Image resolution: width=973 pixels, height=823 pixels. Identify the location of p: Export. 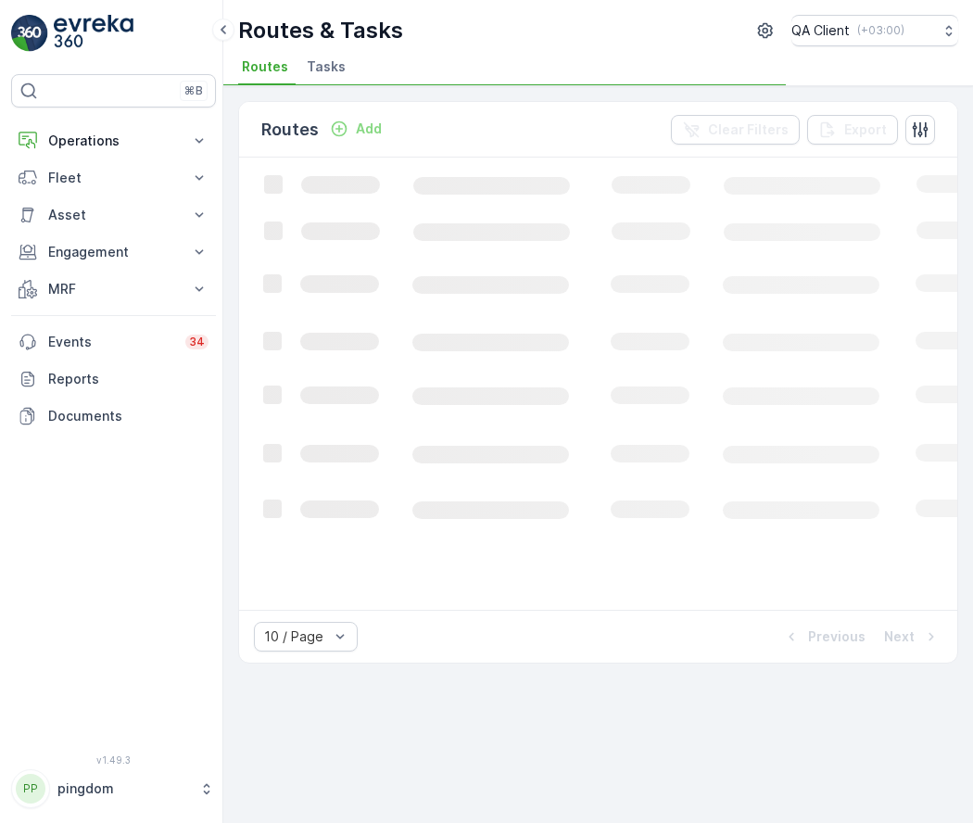
(865, 130).